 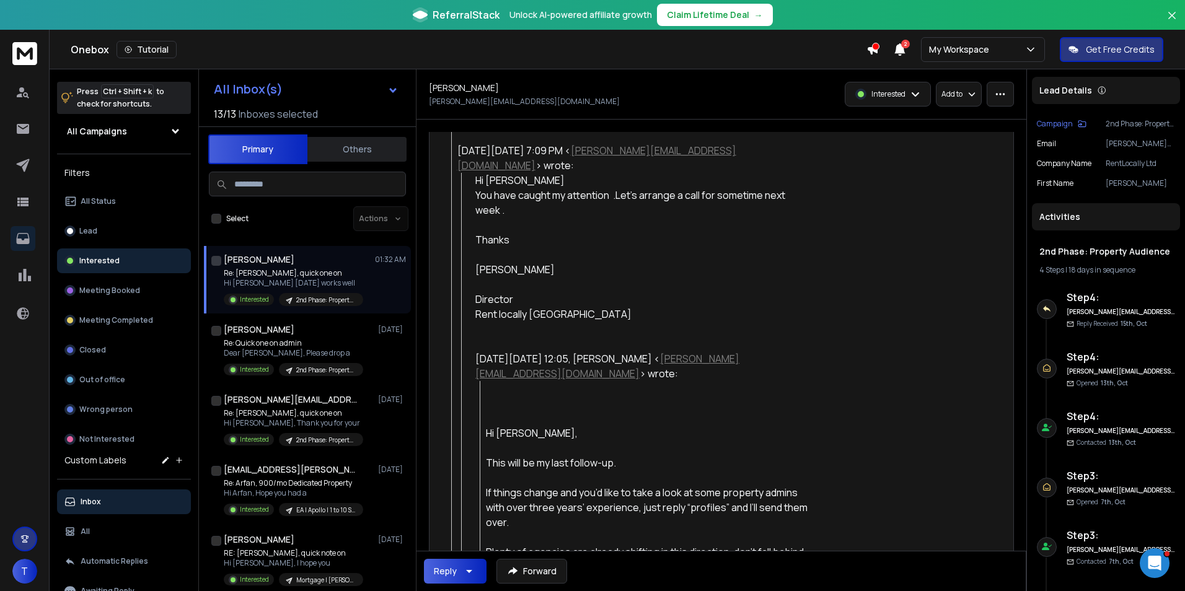 What do you see at coordinates (326, 510) in the screenshot?
I see `p: EA | Apollo | 1 to 10 Size | 3rd Camp | 500 List` at bounding box center [326, 510].